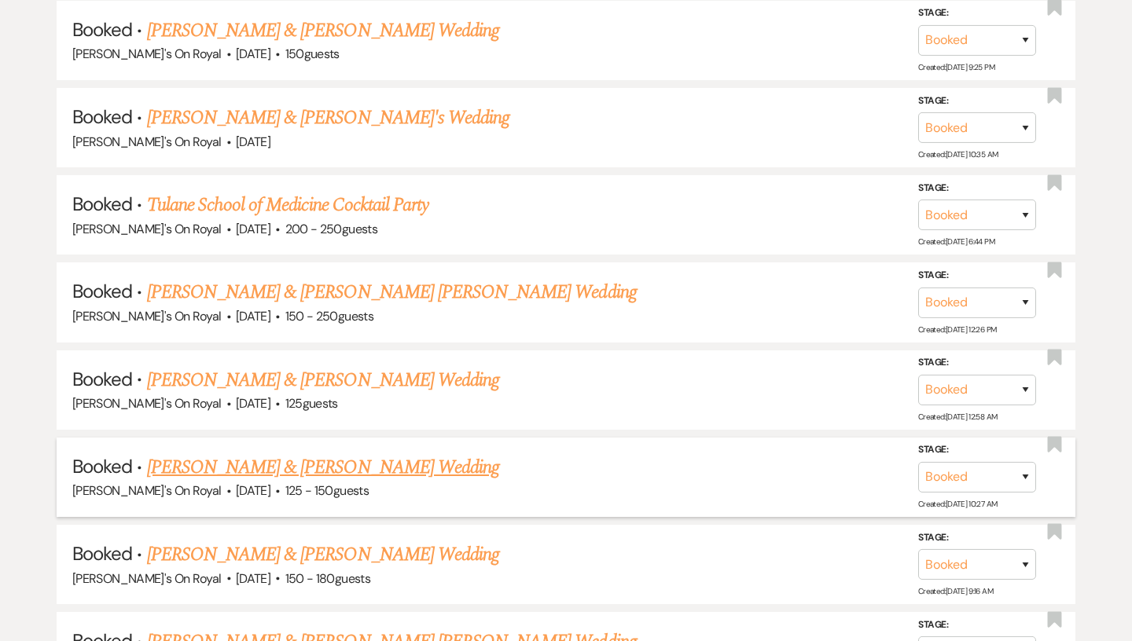  I want to click on span: 200 - 250 guests, so click(331, 229).